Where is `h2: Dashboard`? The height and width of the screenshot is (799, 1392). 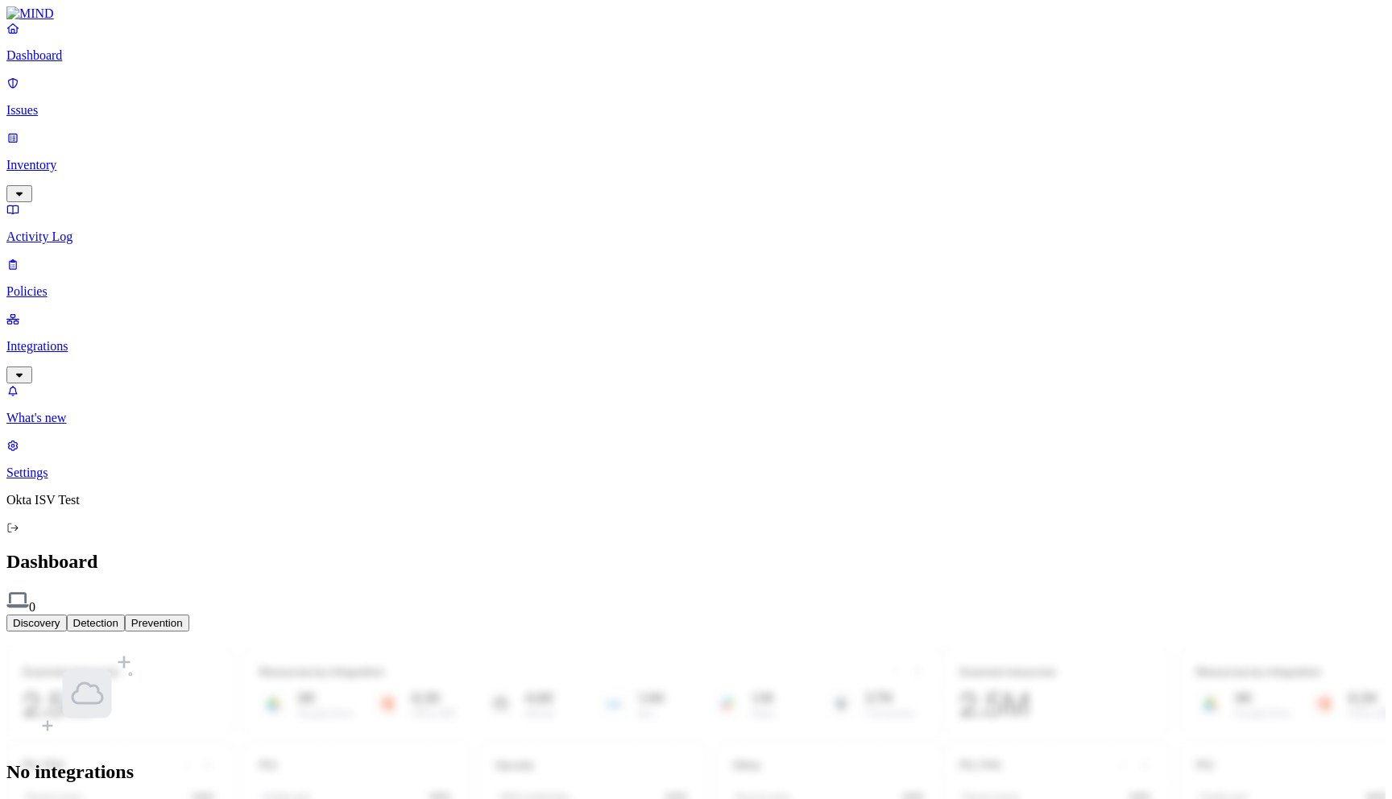
h2: Dashboard is located at coordinates (696, 561).